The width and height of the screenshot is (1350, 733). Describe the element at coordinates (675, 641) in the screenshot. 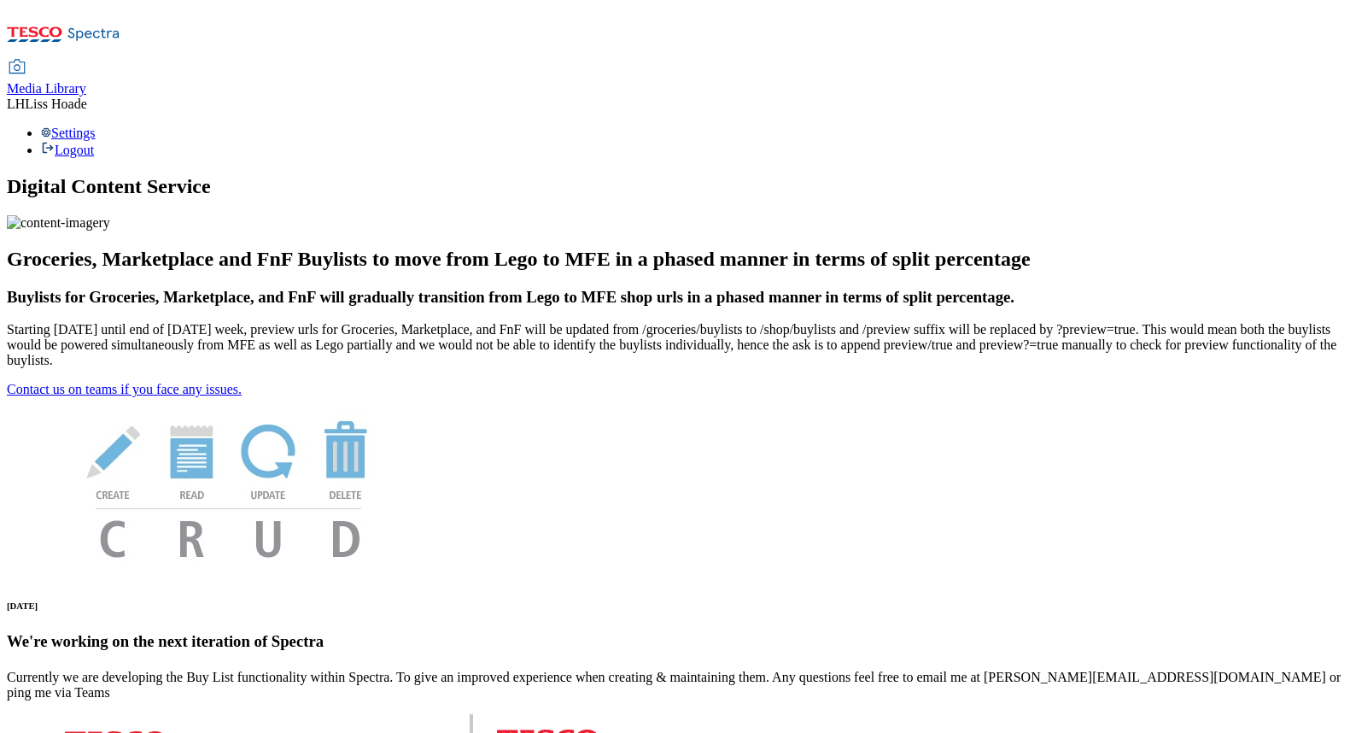

I see `h3: We're working on the next iteration of Spectra` at that location.